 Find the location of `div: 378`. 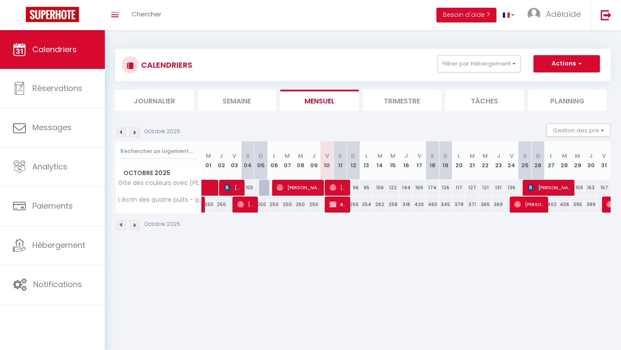

div: 378 is located at coordinates (459, 205).